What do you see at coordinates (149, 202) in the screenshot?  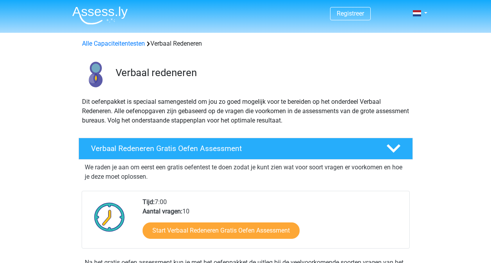 I see `b: Tijd:` at bounding box center [149, 202].